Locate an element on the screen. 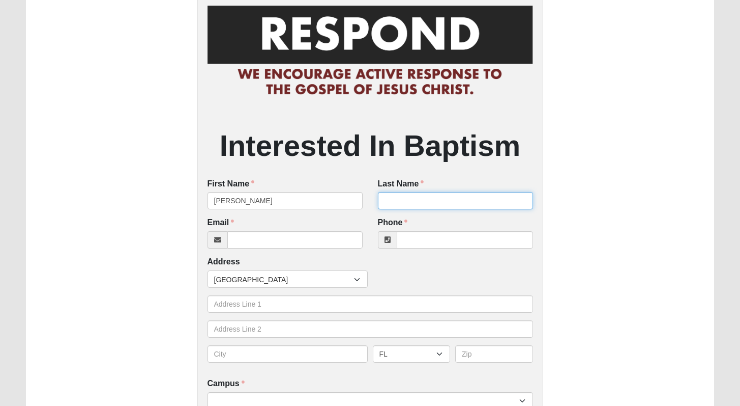 This screenshot has width=740, height=406. label: Phone is located at coordinates (393, 222).